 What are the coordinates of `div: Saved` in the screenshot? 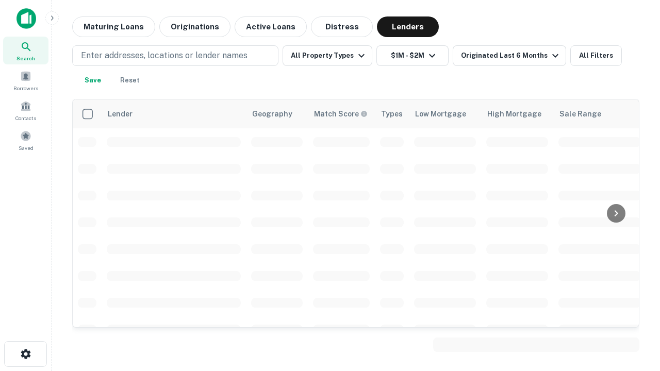 It's located at (26, 140).